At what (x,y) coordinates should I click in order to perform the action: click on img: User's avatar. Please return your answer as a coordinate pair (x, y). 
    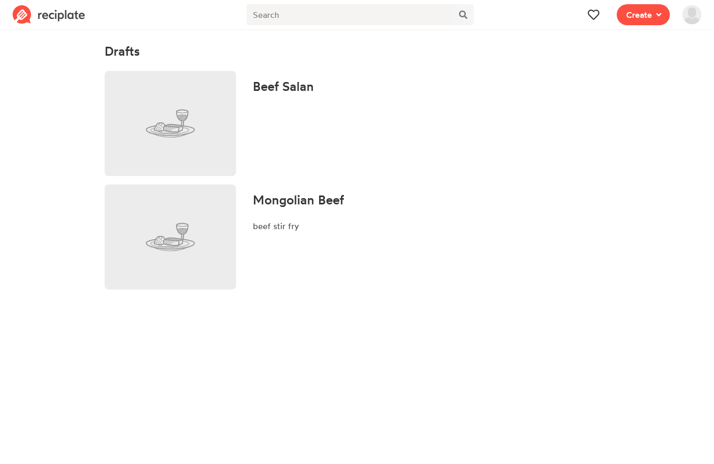
    Looking at the image, I should click on (692, 15).